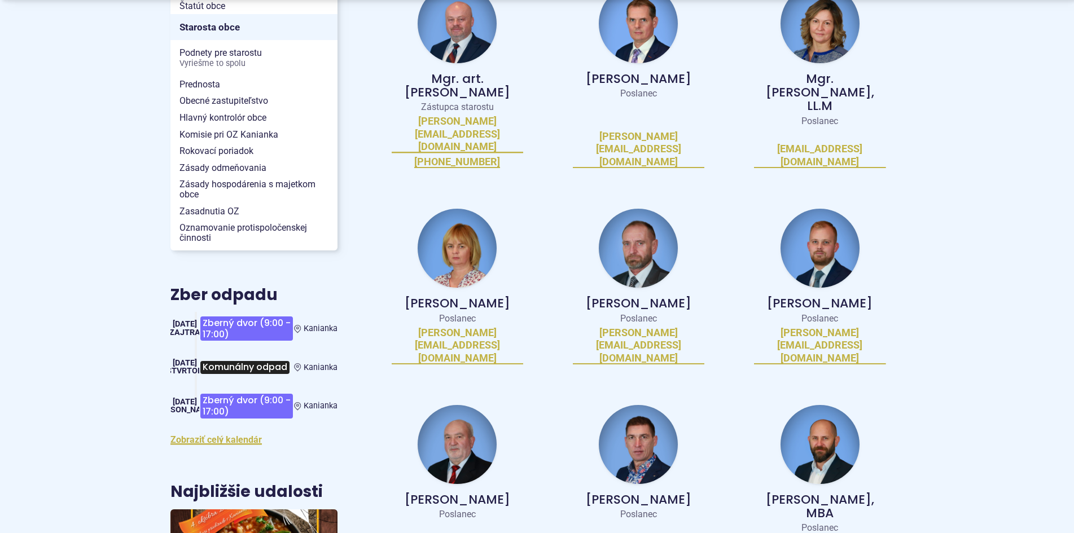 This screenshot has height=533, width=1074. Describe the element at coordinates (247, 492) in the screenshot. I see `h3: Najbližšie udalosti` at that location.